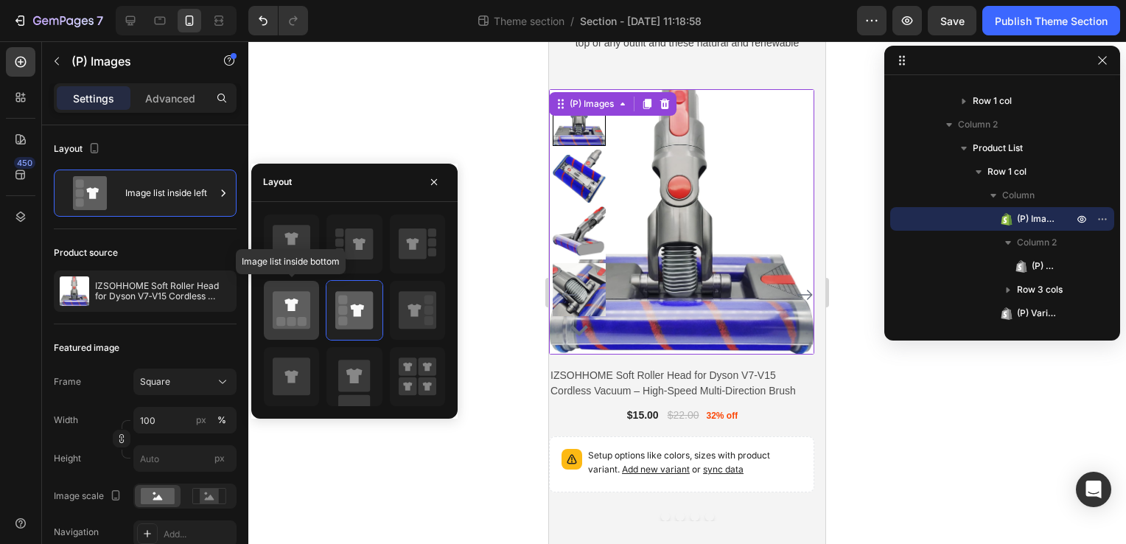 The image size is (1126, 544). I want to click on button: Carousel Back Arrow, so click(21, 254).